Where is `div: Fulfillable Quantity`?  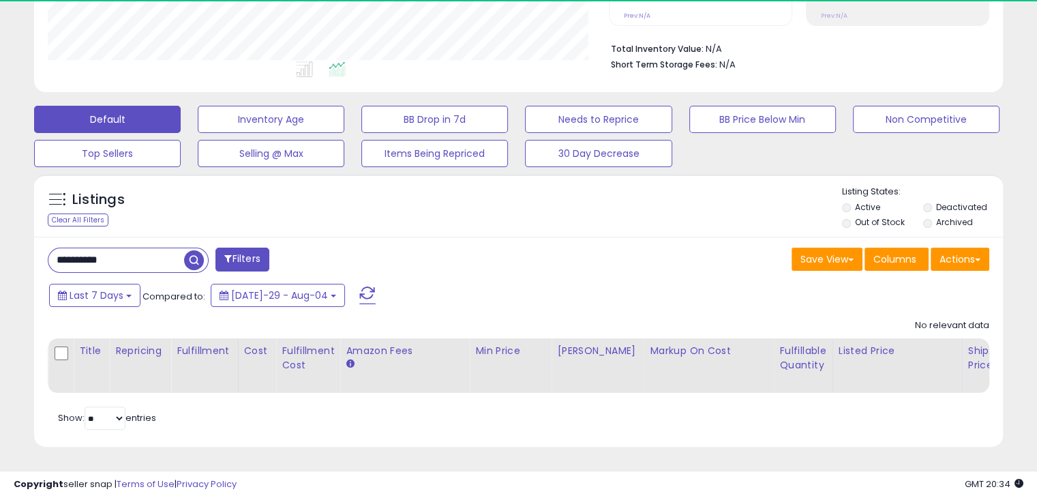
div: Fulfillable Quantity is located at coordinates (802, 358).